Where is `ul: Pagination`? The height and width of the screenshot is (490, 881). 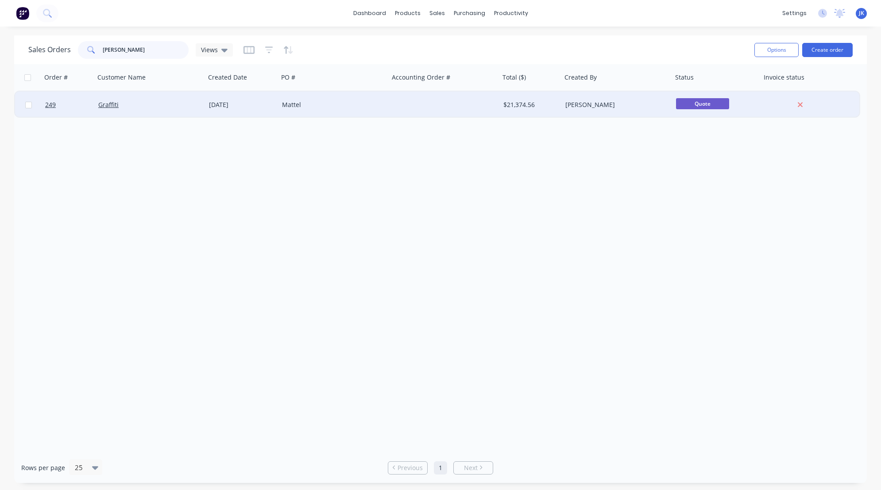 ul: Pagination is located at coordinates (440, 468).